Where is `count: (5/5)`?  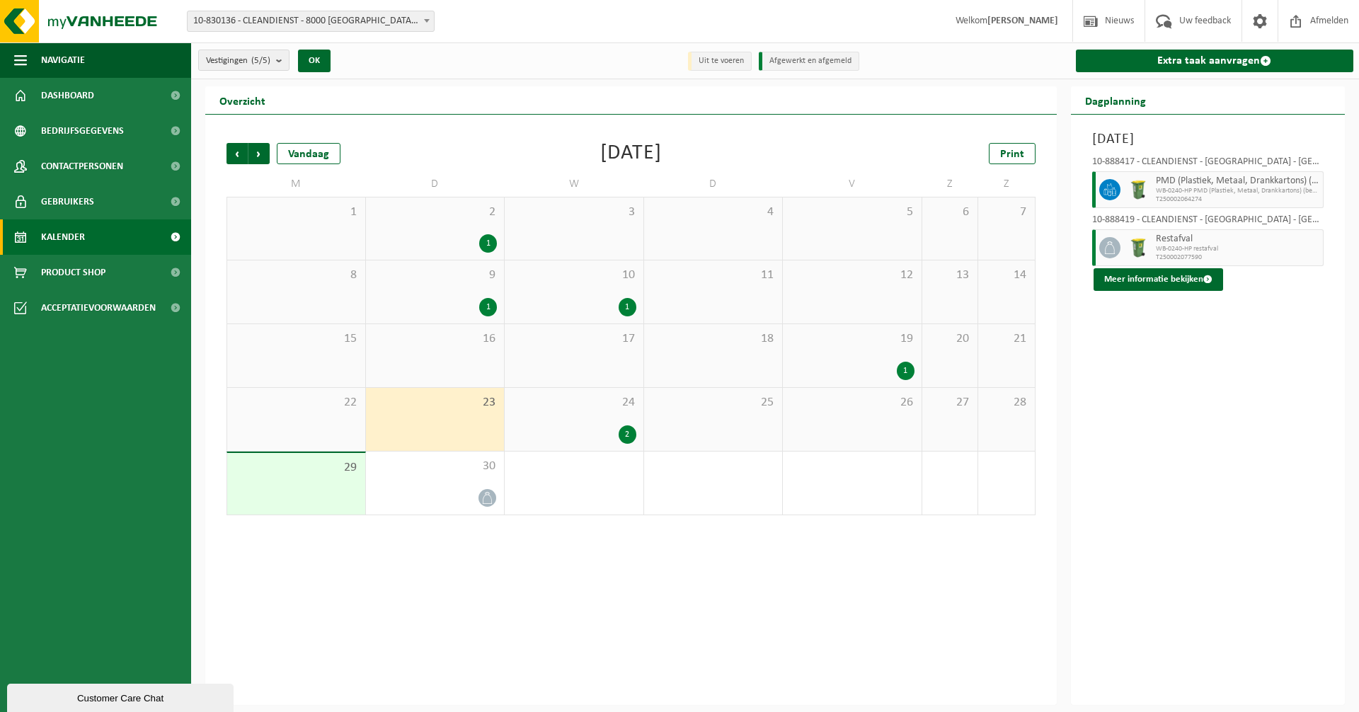
count: (5/5) is located at coordinates (260, 60).